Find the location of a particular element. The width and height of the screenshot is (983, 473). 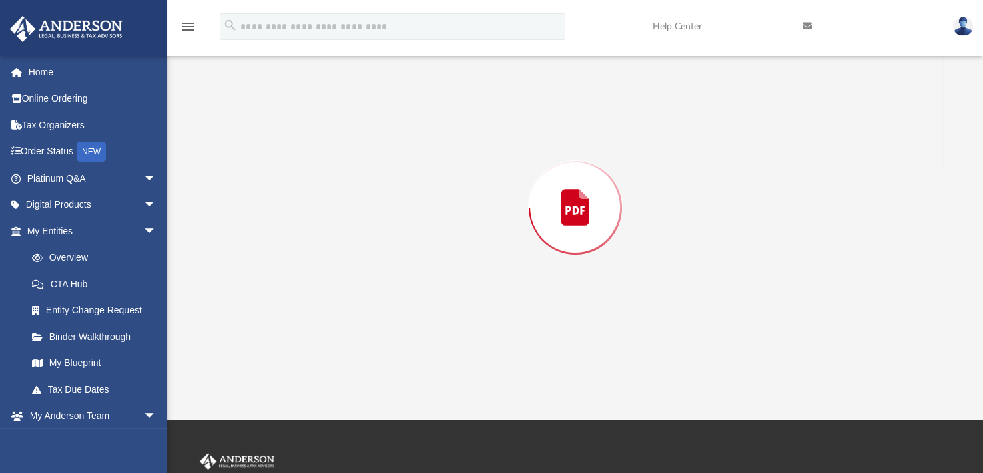

a: My Anderson Teamarrow_drop_down is located at coordinates (89, 416).